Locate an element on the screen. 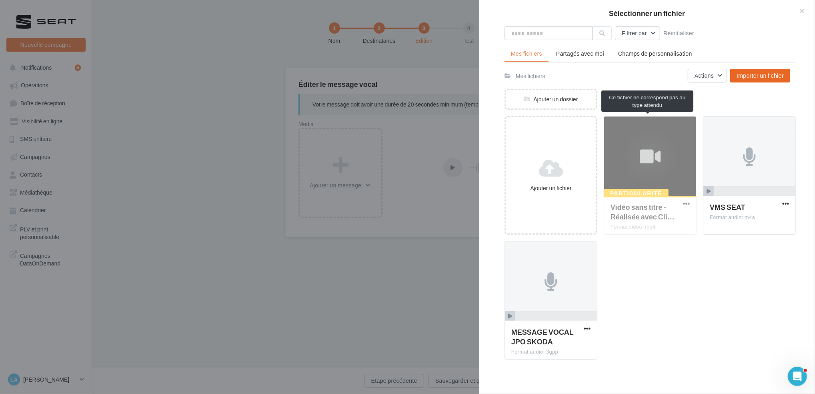 Image resolution: width=815 pixels, height=394 pixels. div: Ajouter un dossier is located at coordinates (551, 99).